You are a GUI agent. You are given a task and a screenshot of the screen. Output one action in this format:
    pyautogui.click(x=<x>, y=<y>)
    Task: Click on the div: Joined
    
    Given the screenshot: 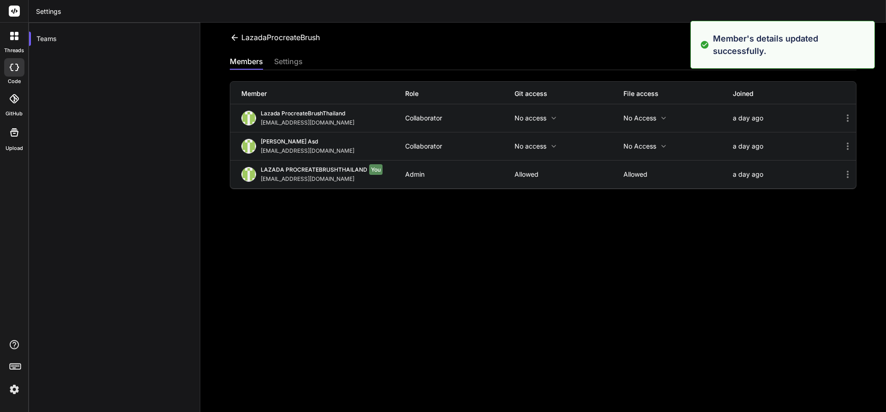 What is the action you would take?
    pyautogui.click(x=788, y=94)
    